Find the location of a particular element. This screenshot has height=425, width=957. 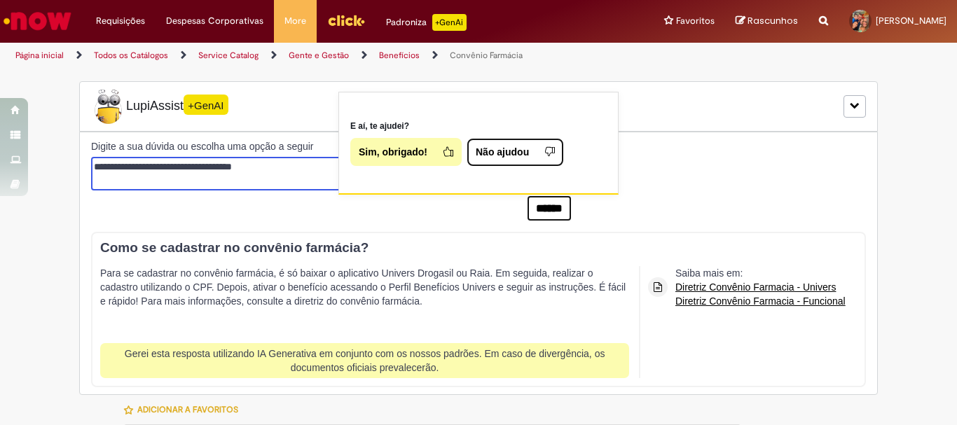

img: click_logo_yellow_360x200.png is located at coordinates (346, 20).